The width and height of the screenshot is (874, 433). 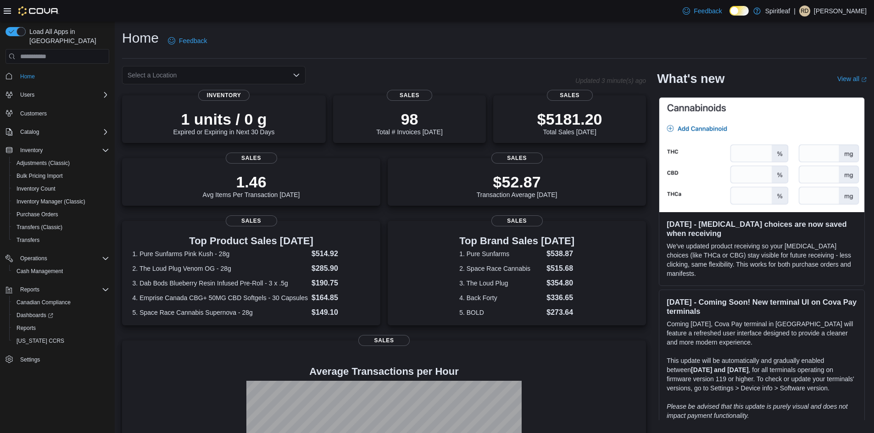 What do you see at coordinates (44, 303) in the screenshot?
I see `a: Canadian Compliance` at bounding box center [44, 303].